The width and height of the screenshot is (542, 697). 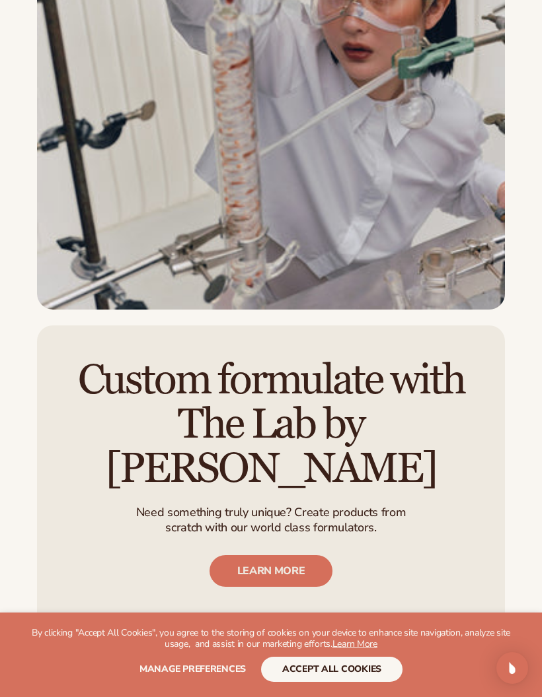 What do you see at coordinates (271, 512) in the screenshot?
I see `p: Need something truly unique? Create products from` at bounding box center [271, 512].